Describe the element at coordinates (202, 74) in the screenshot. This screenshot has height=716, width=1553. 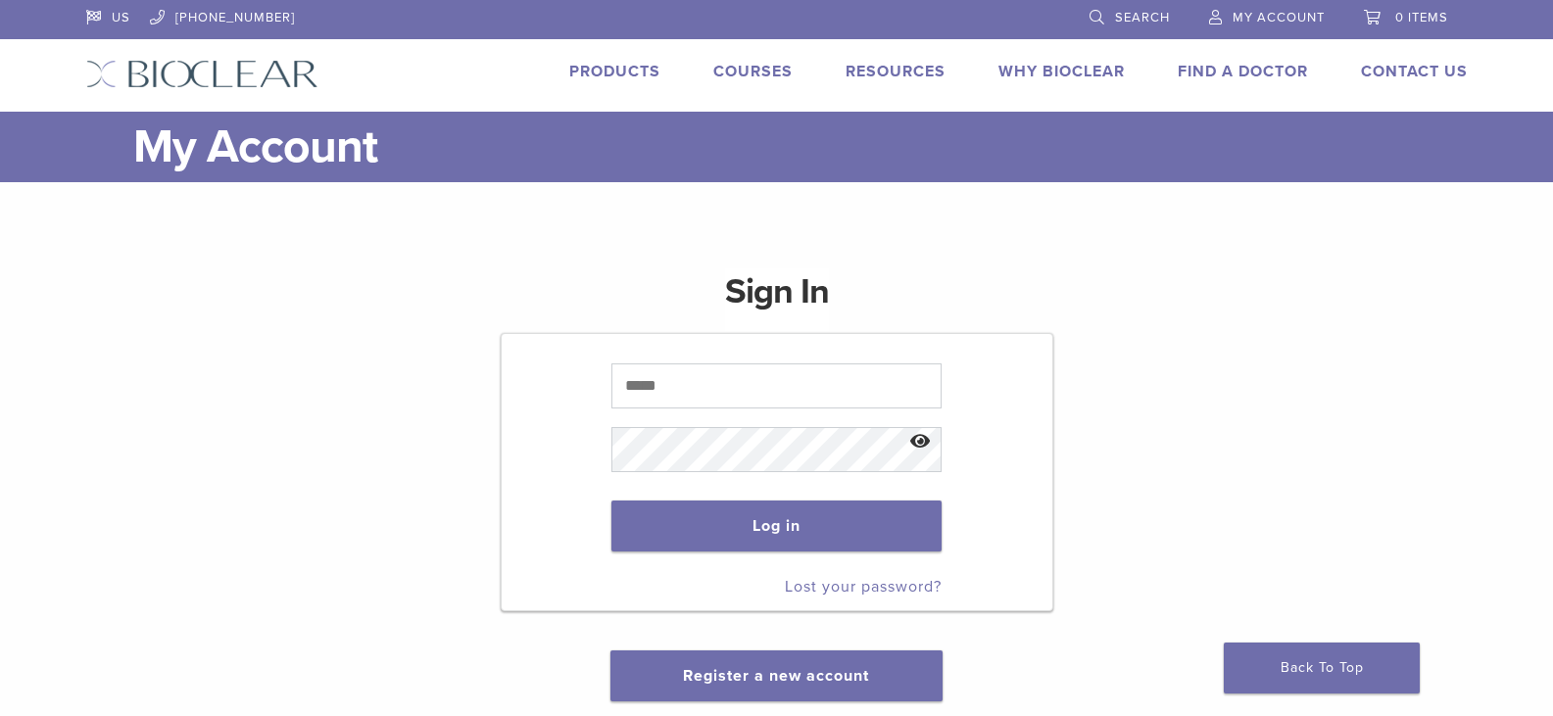
I see `img: Bioclear` at that location.